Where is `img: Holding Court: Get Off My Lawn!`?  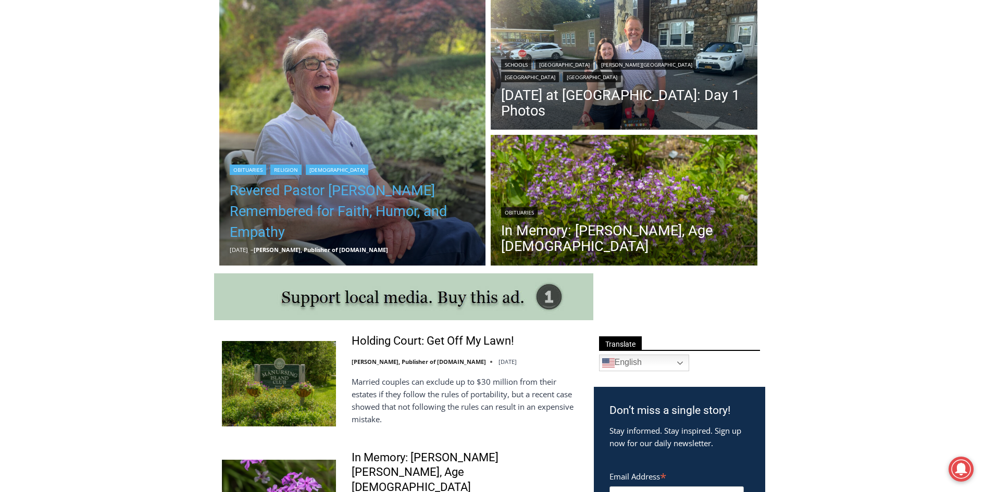 img: Holding Court: Get Off My Lawn! is located at coordinates (279, 384).